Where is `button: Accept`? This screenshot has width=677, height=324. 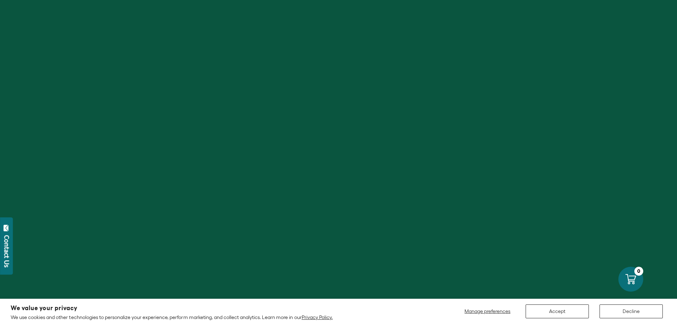 button: Accept is located at coordinates (557, 311).